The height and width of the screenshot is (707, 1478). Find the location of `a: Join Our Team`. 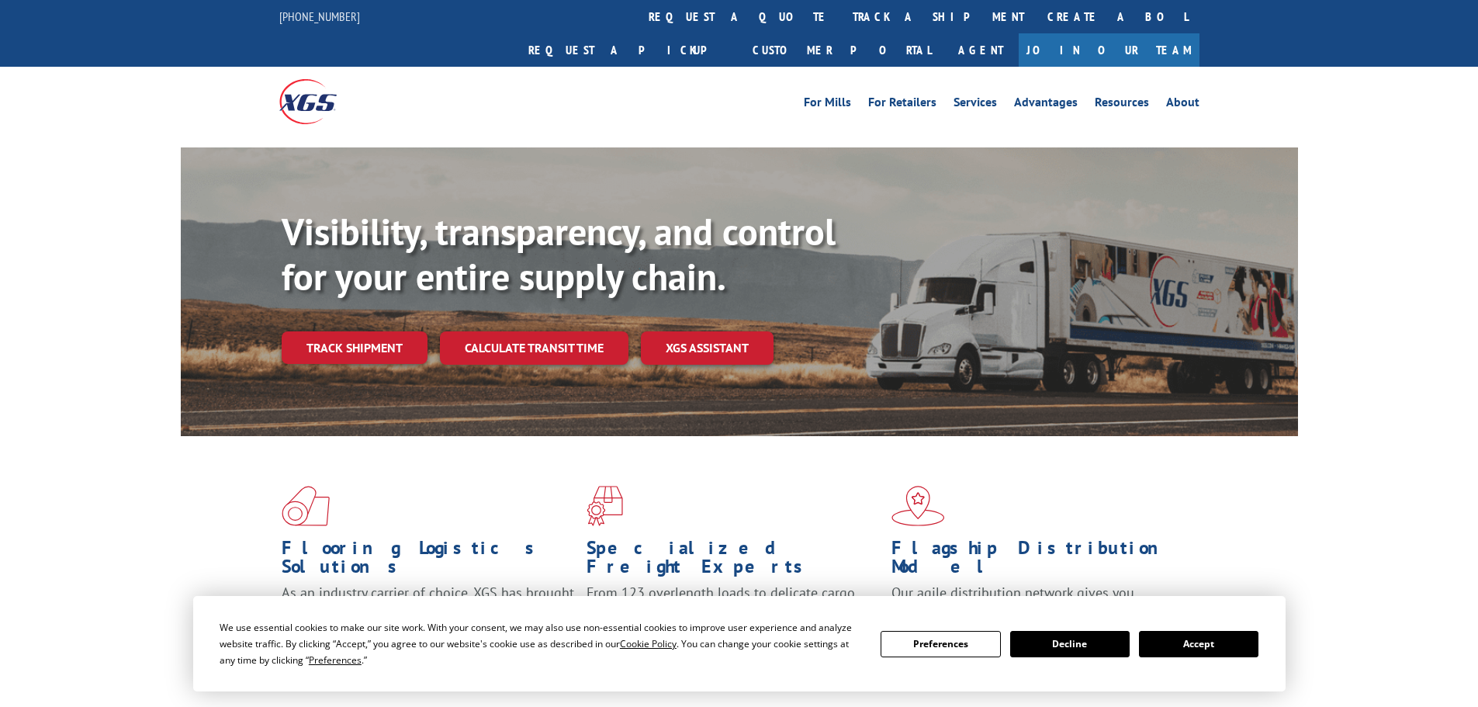

a: Join Our Team is located at coordinates (1109, 50).